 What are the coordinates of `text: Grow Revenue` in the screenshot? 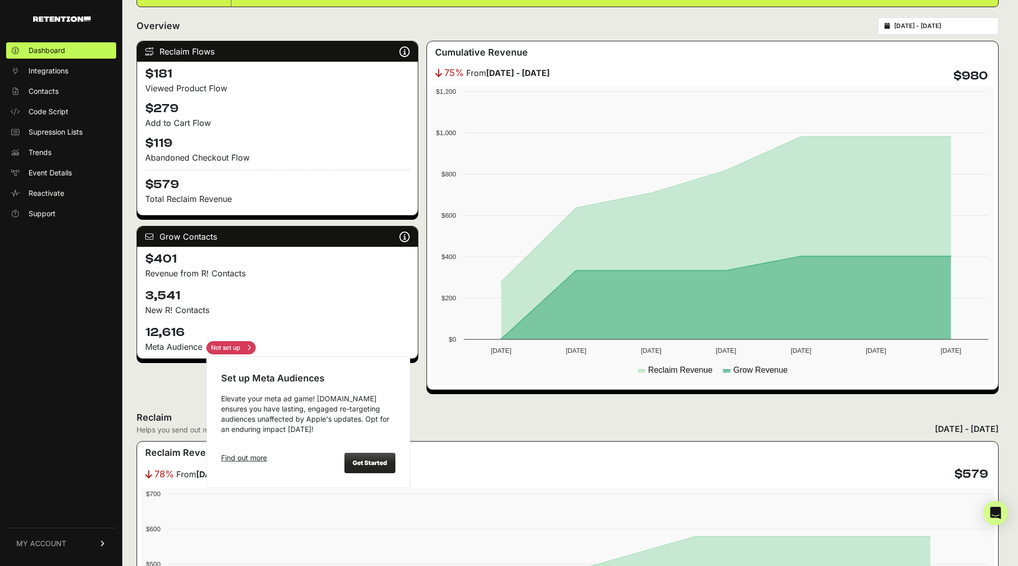 It's located at (761, 369).